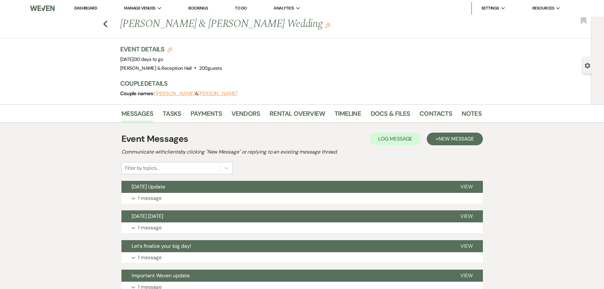 The image size is (604, 289). Describe the element at coordinates (588, 65) in the screenshot. I see `button: Open lead details` at that location.